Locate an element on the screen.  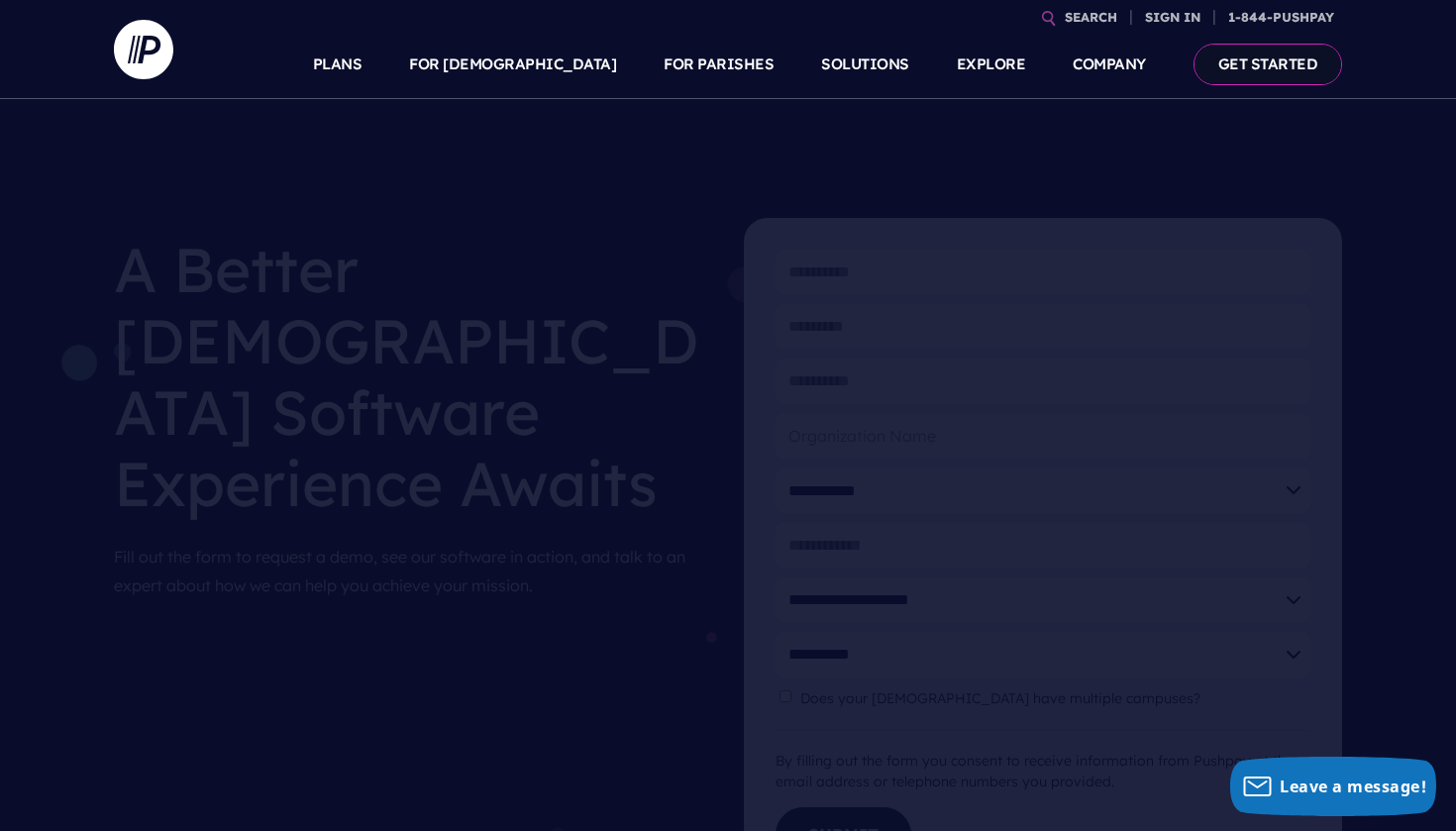
a: PLANS is located at coordinates (337, 64).